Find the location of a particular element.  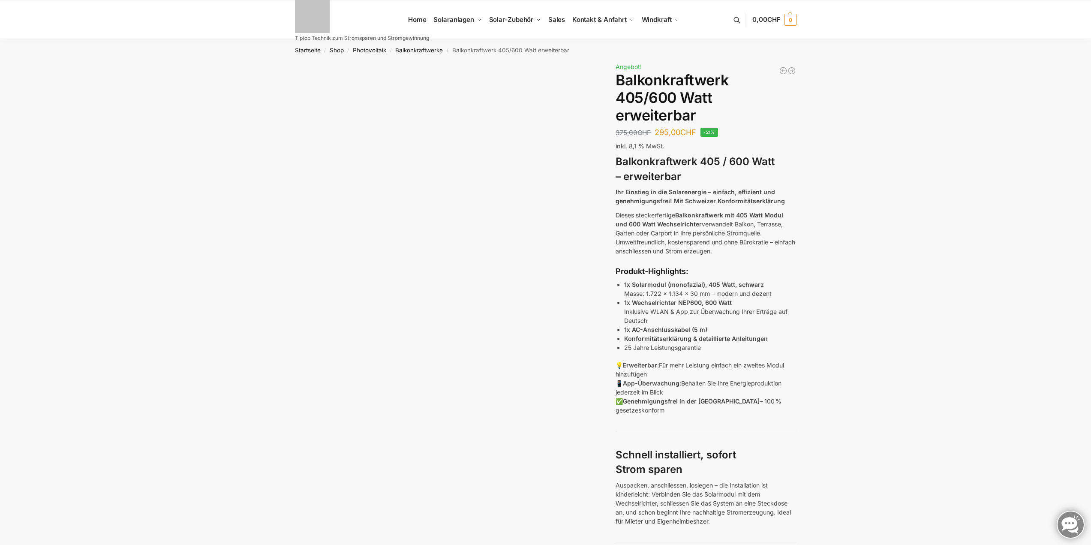

a: Startseite is located at coordinates (308, 50).